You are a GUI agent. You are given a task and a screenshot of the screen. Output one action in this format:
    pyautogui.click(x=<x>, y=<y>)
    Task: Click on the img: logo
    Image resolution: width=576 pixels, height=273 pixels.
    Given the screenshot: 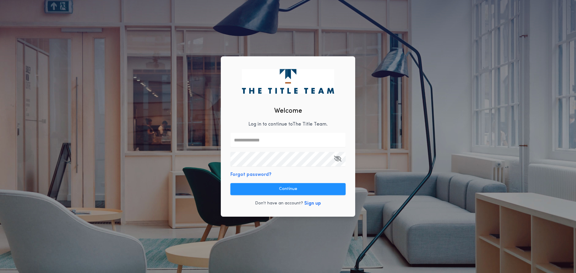 What is the action you would take?
    pyautogui.click(x=288, y=81)
    